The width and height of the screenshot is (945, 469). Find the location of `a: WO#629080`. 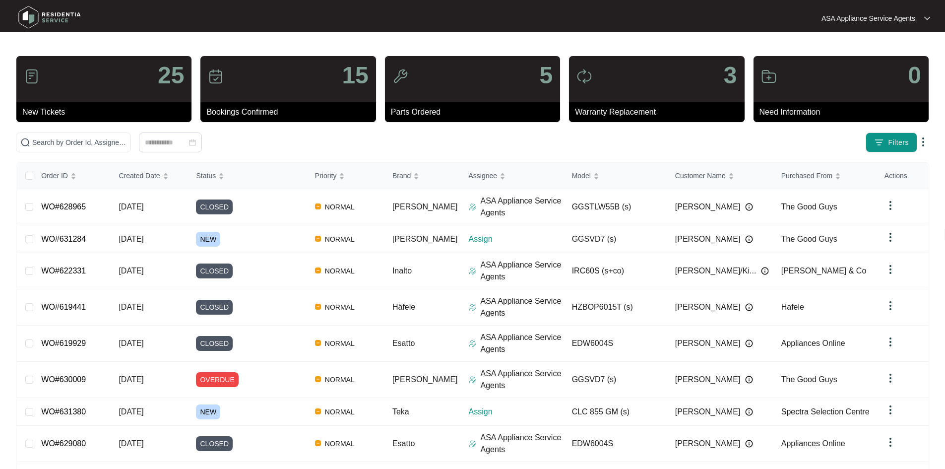

a: WO#629080 is located at coordinates (63, 443).